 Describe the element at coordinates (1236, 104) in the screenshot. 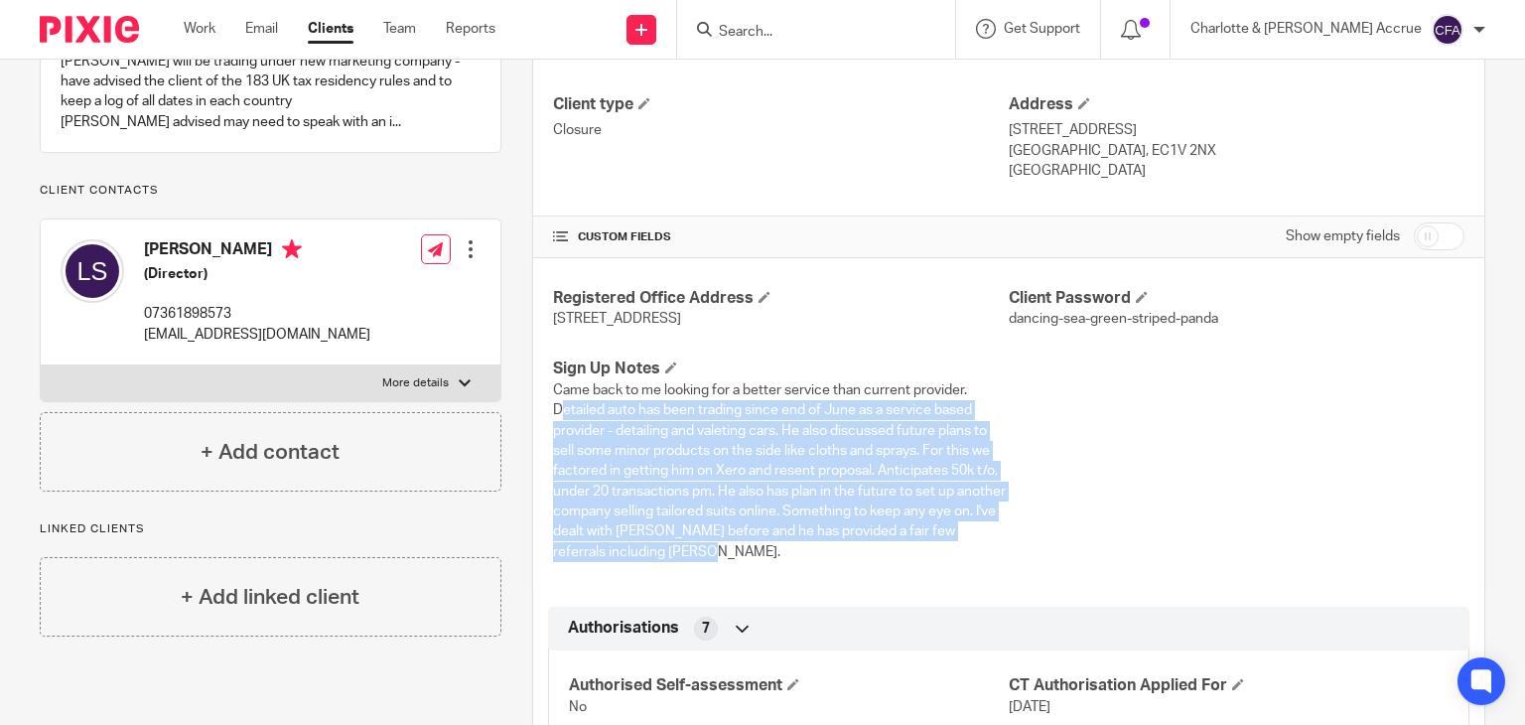

I see `h4: Address` at that location.